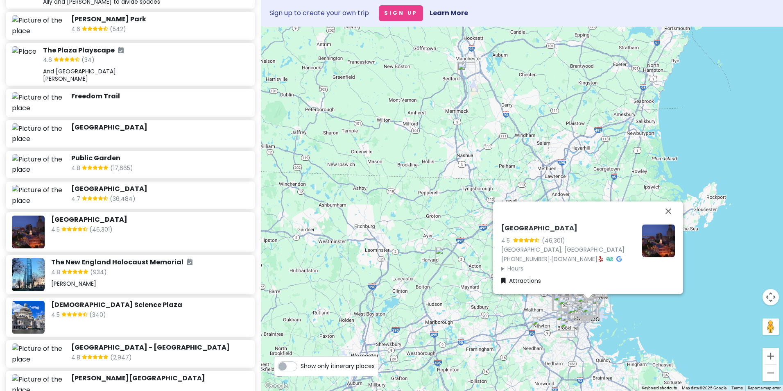  I want to click on button: Sign Up, so click(401, 13).